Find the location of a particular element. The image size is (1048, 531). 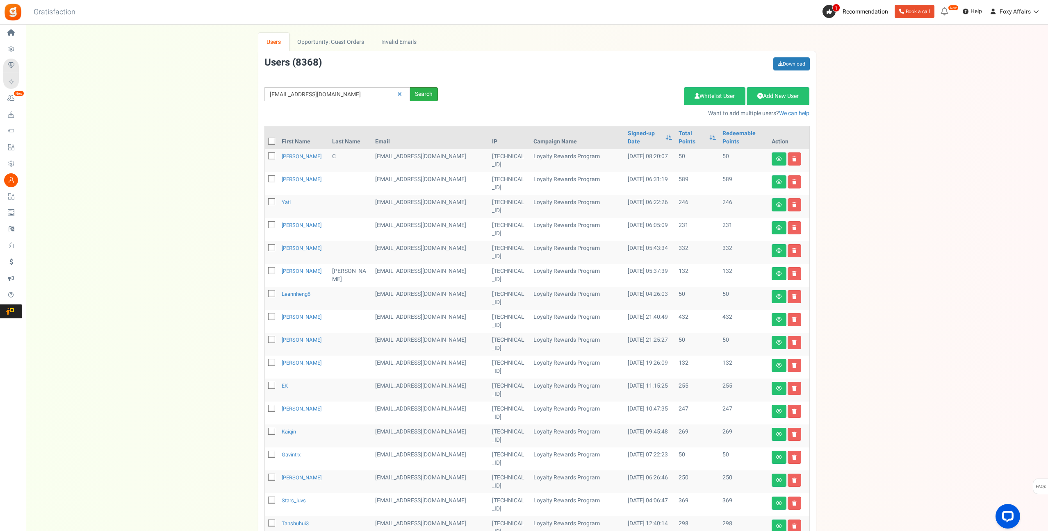

span: 1 is located at coordinates (836, 8).